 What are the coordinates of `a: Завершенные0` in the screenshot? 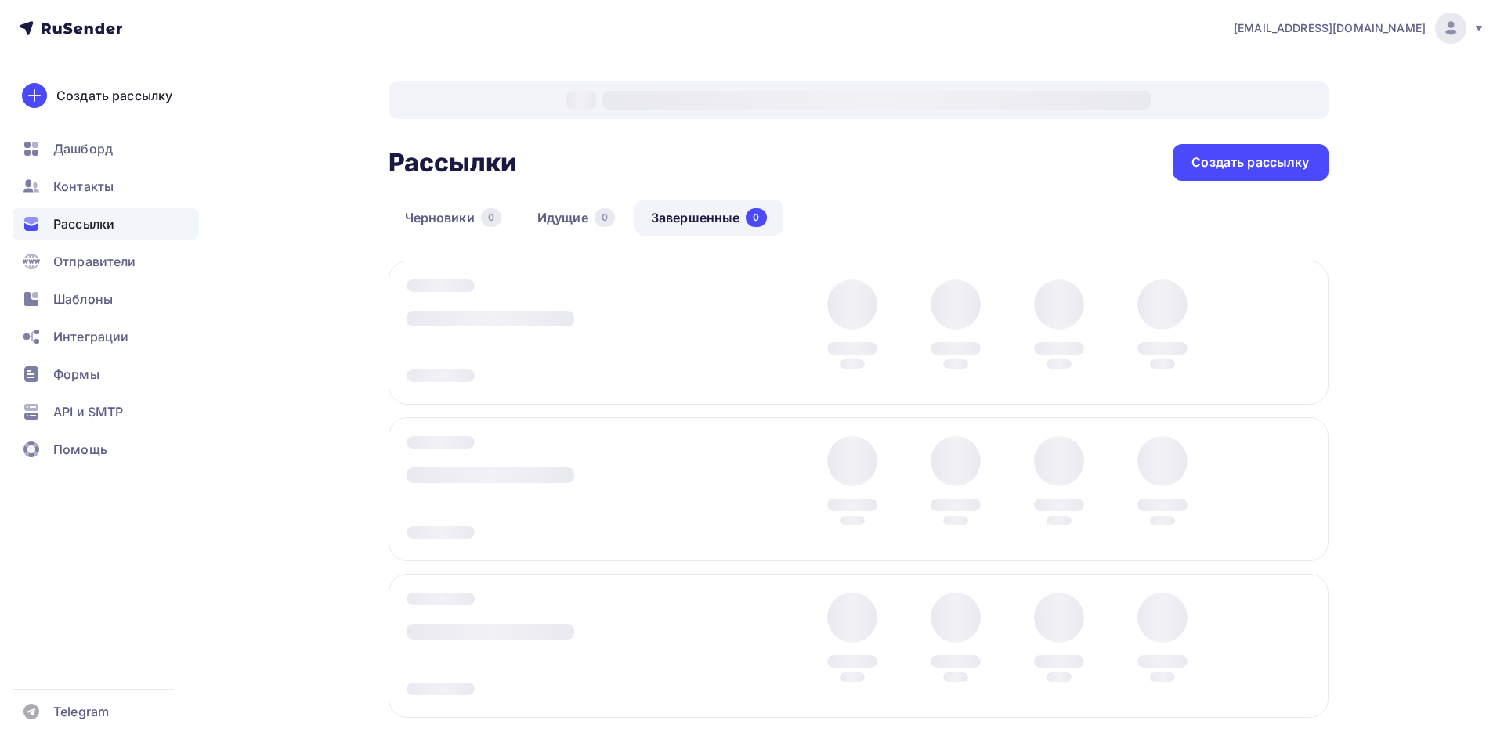 It's located at (709, 218).